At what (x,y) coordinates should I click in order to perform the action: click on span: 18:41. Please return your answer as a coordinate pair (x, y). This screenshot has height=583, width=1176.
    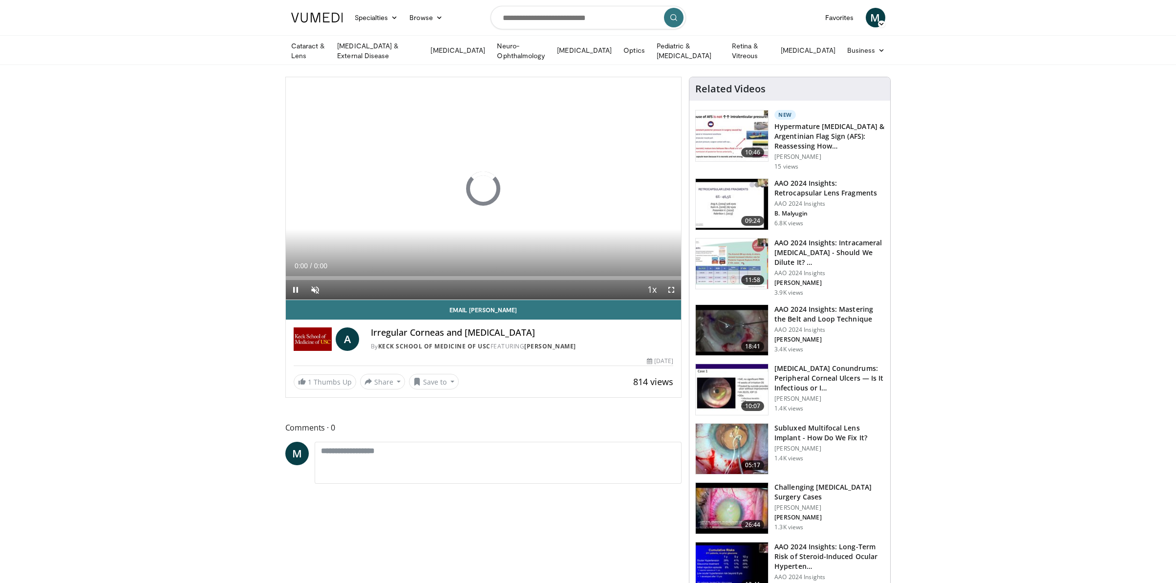
    Looking at the image, I should click on (753, 346).